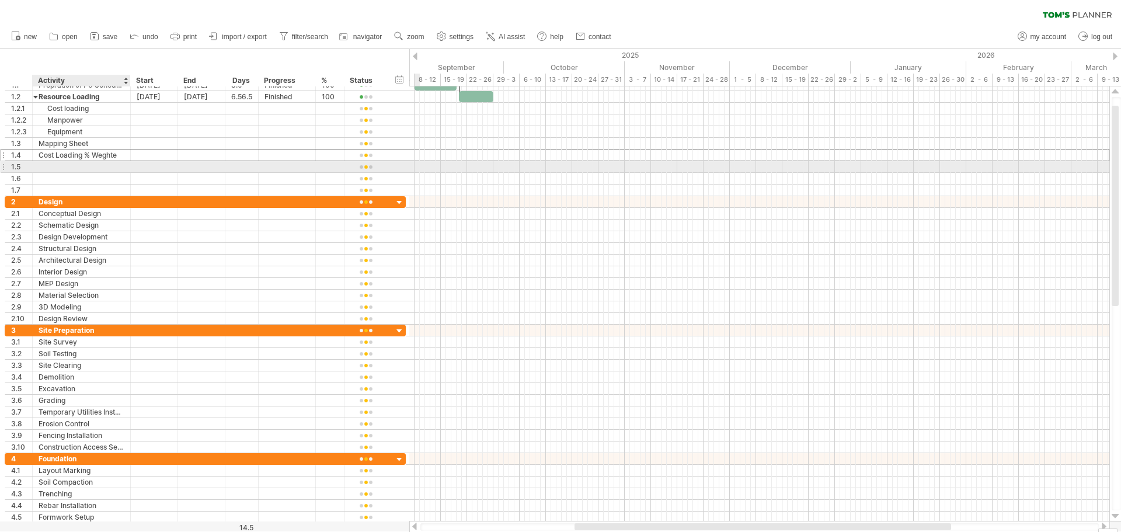 This screenshot has height=532, width=1121. Describe the element at coordinates (611, 79) in the screenshot. I see `div: 27 - 31` at that location.